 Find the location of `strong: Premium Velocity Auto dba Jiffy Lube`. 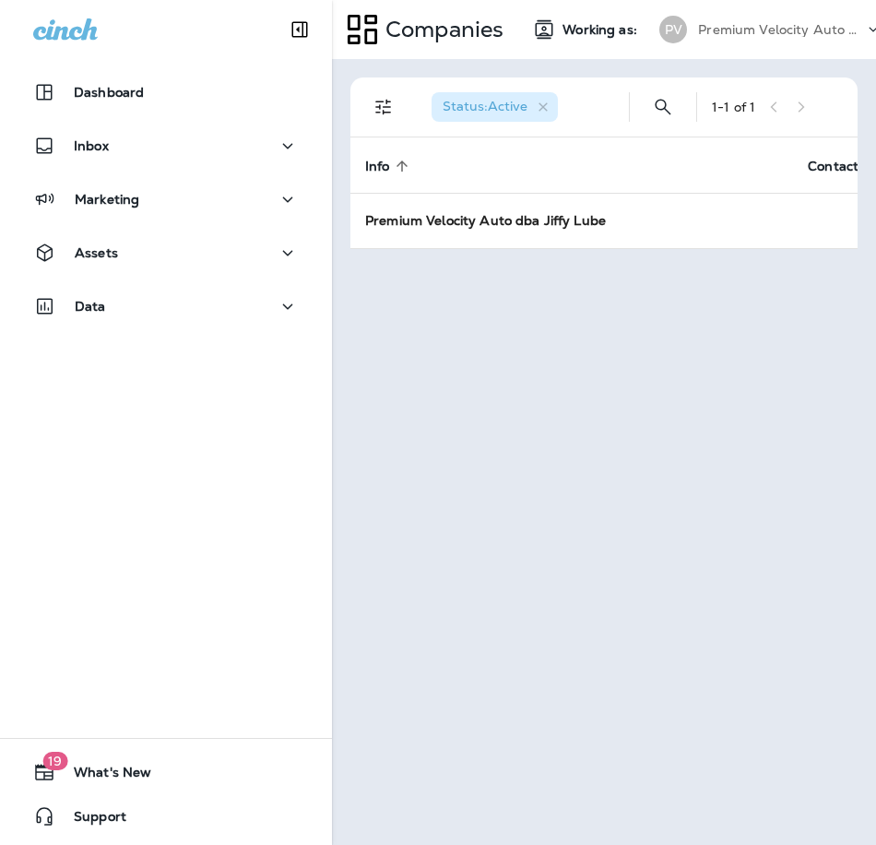

strong: Premium Velocity Auto dba Jiffy Lube is located at coordinates (485, 220).